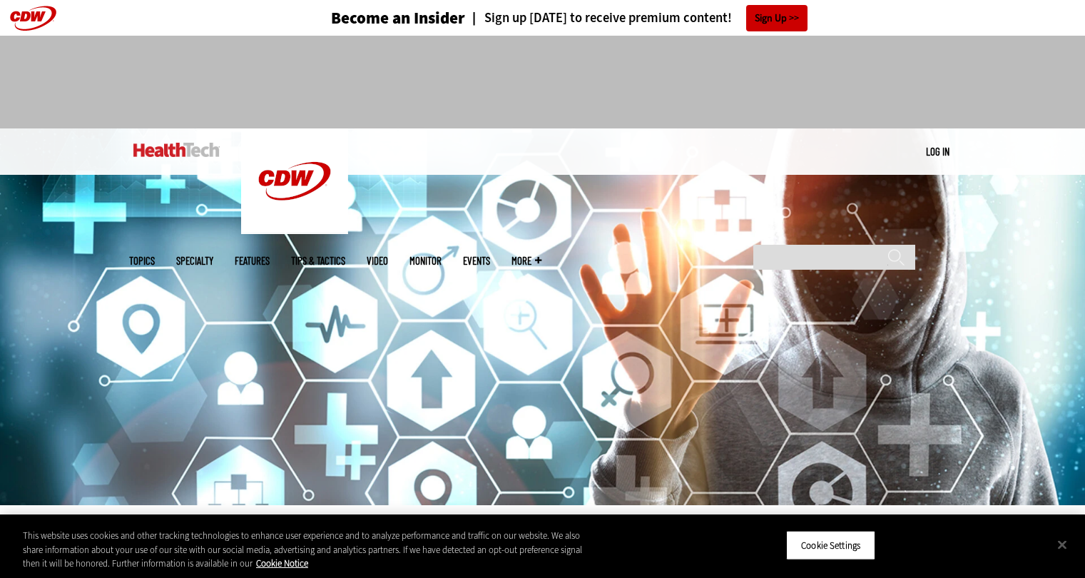  What do you see at coordinates (252, 260) in the screenshot?
I see `a: Features` at bounding box center [252, 260].